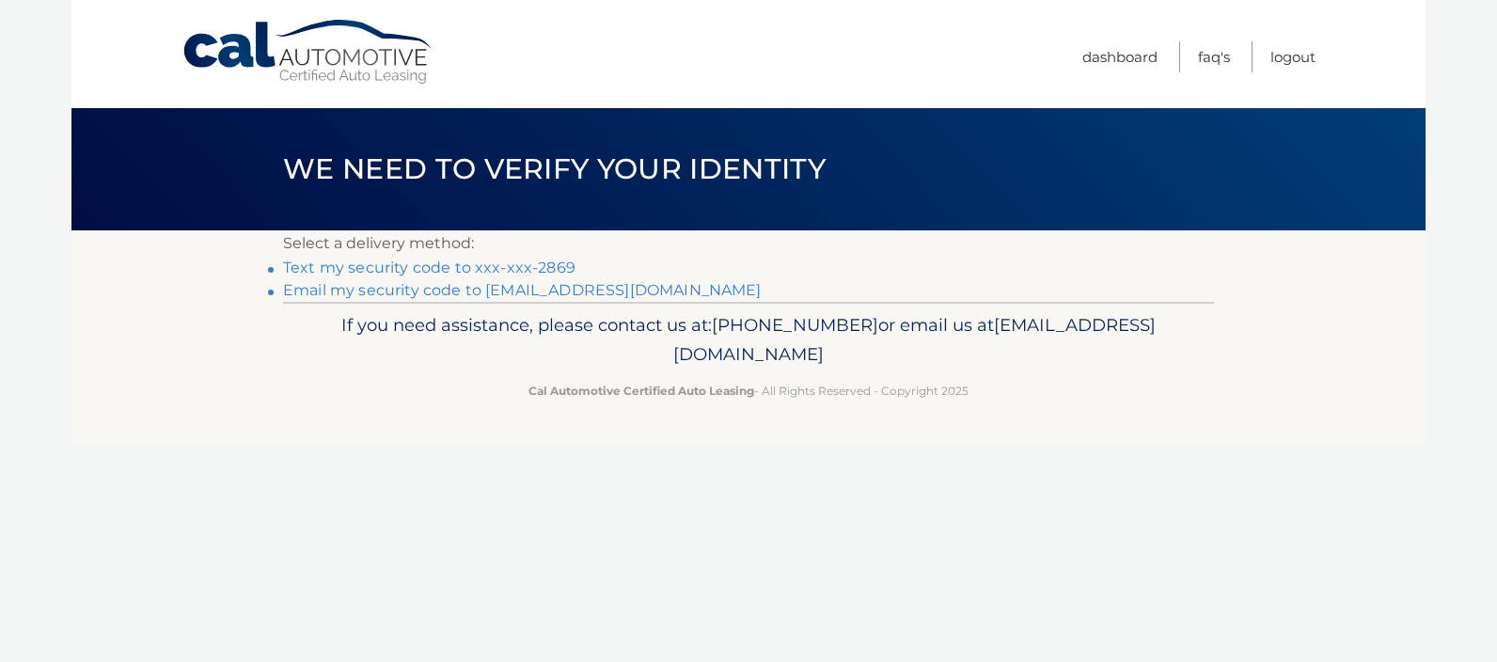 This screenshot has height=662, width=1497. What do you see at coordinates (748, 244) in the screenshot?
I see `p: Select a delivery method:` at bounding box center [748, 244].